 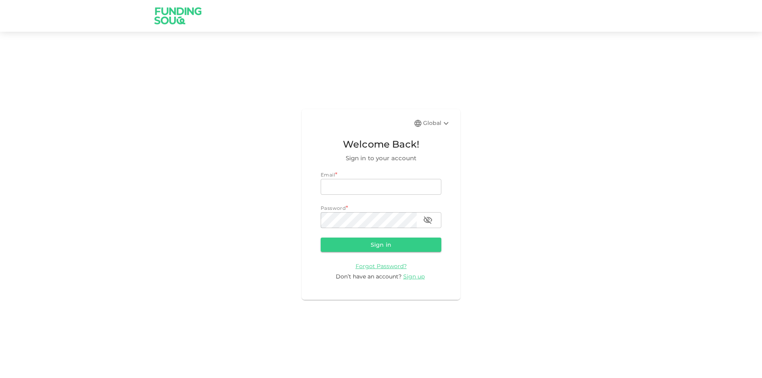 I want to click on button: Sign in, so click(x=381, y=245).